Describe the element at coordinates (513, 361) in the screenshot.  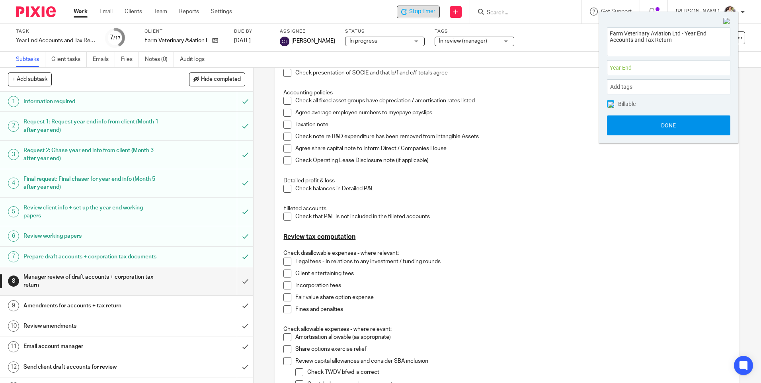
I see `p: Review capital allowances and consider SBA inclusion` at that location.